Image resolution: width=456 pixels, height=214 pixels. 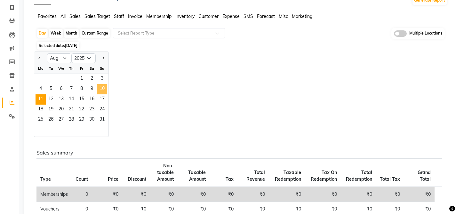 What do you see at coordinates (82, 120) in the screenshot?
I see `div: Friday, August 29, 2025` at bounding box center [82, 120].